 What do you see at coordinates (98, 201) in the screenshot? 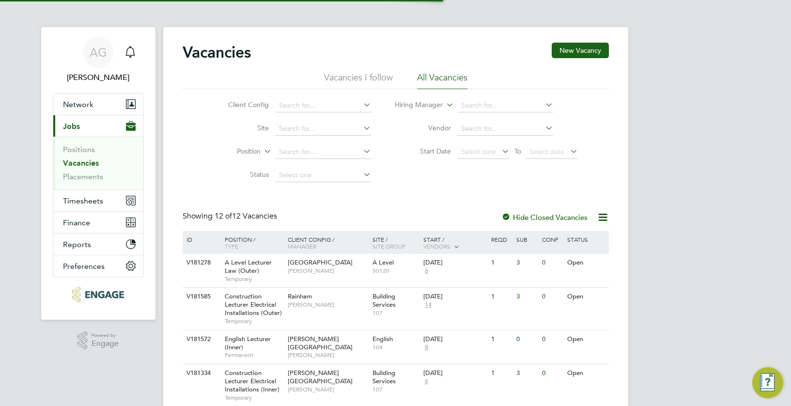
I see `button: Timesheets` at bounding box center [98, 201].